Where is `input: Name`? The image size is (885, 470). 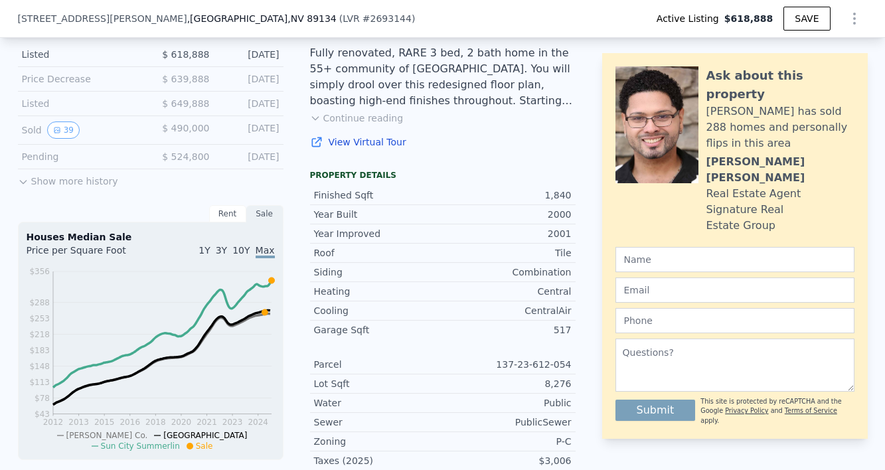
input: Name is located at coordinates (735, 260).